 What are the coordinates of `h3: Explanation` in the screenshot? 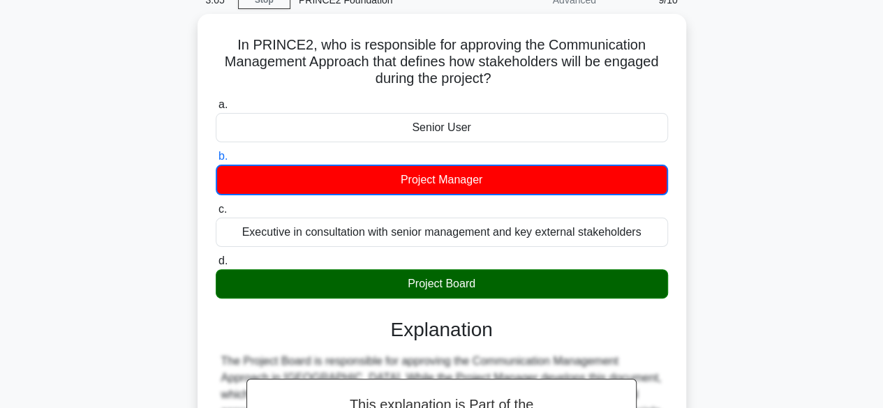 It's located at (442, 330).